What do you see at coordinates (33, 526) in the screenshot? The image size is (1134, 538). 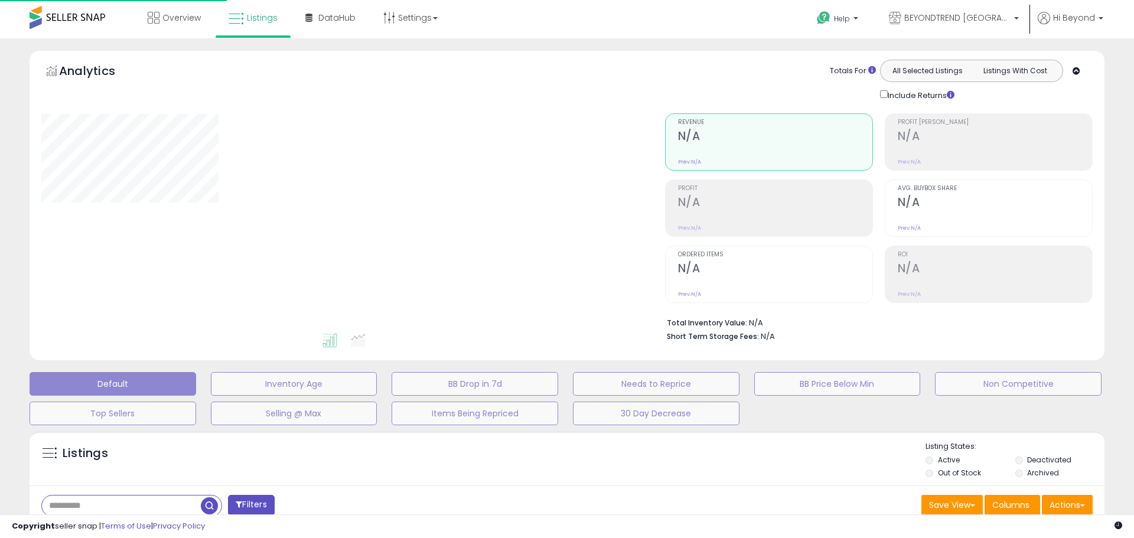 I see `strong: Copyright` at bounding box center [33, 526].